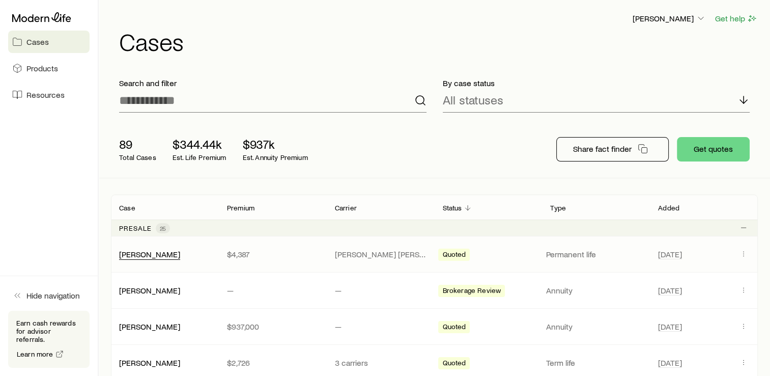 This screenshot has height=376, width=770. What do you see at coordinates (602, 149) in the screenshot?
I see `p: Share fact finder` at bounding box center [602, 149].